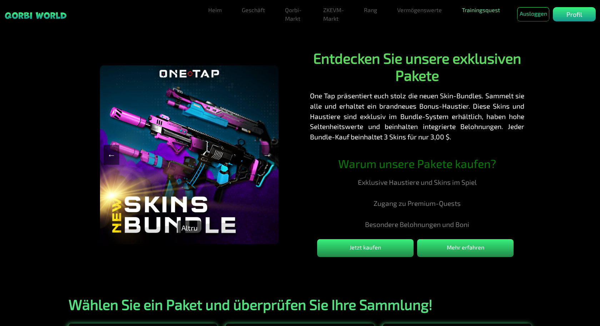  I want to click on font: Exklusive Haustiere und Skins im Spiel, so click(417, 182).